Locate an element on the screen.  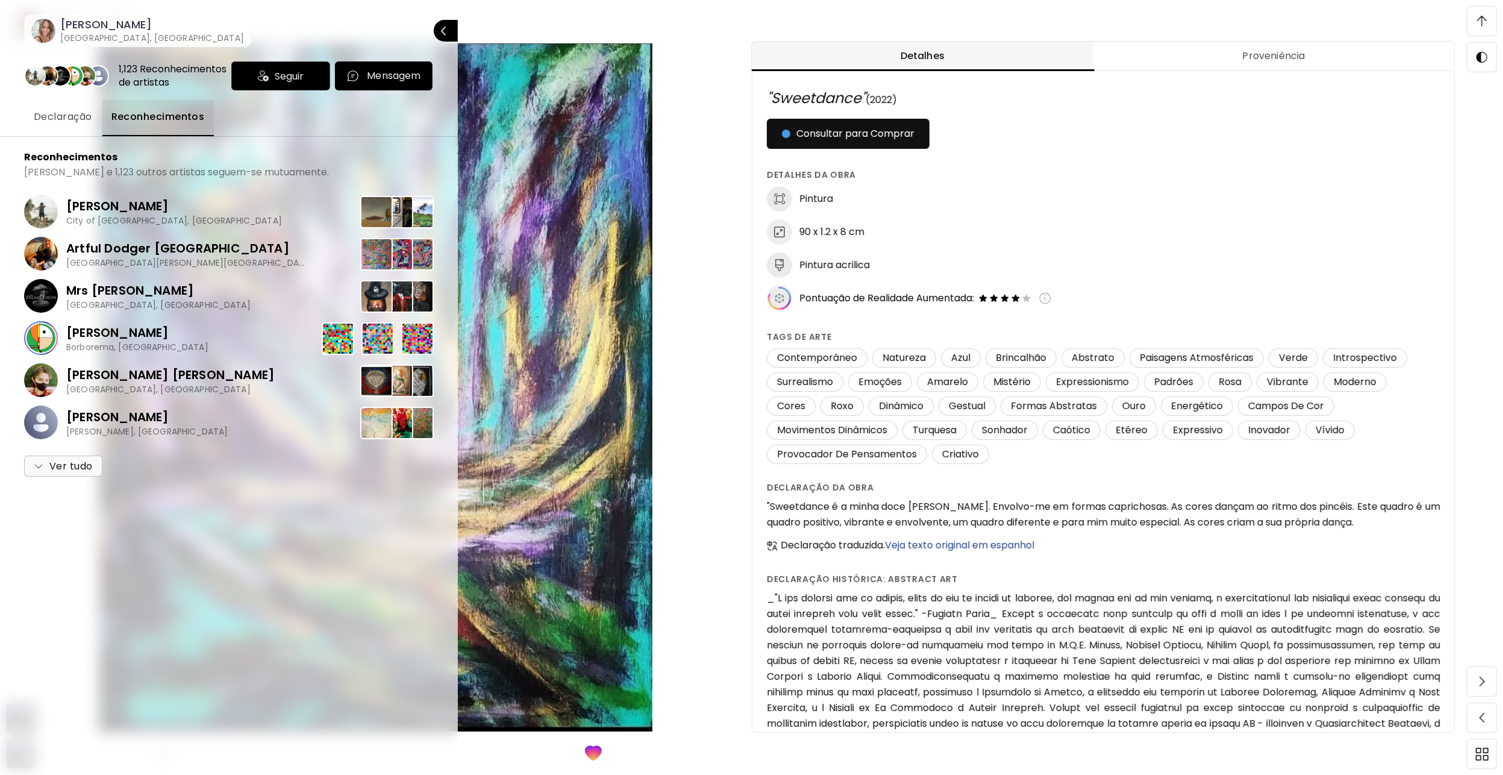
div: 1,123 Reconhecimentos de artistas is located at coordinates (172, 76).